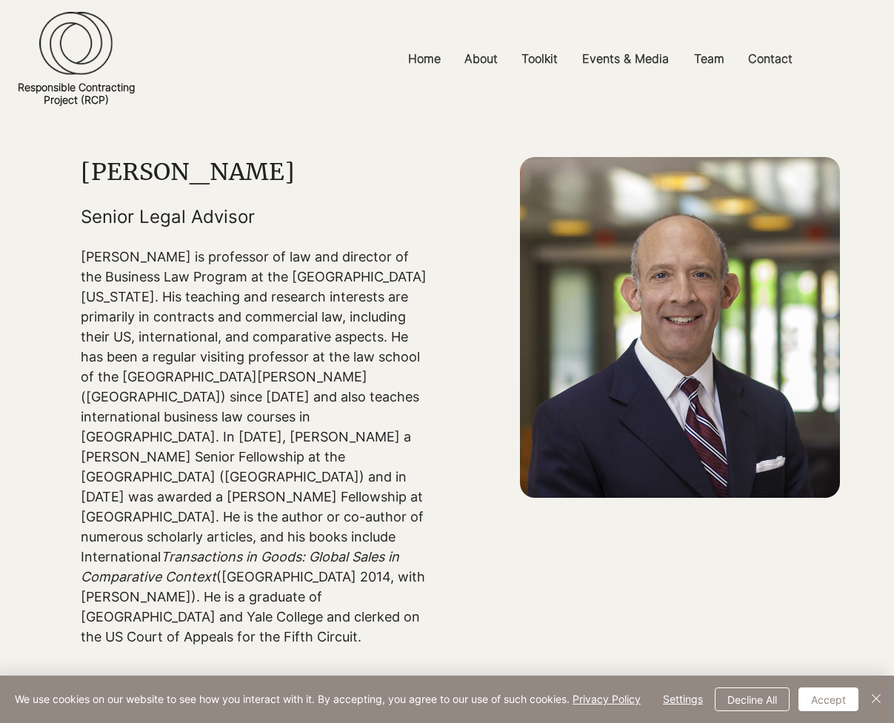  What do you see at coordinates (255, 216) in the screenshot?
I see `h5: Senior Legal Advisor` at bounding box center [255, 216].